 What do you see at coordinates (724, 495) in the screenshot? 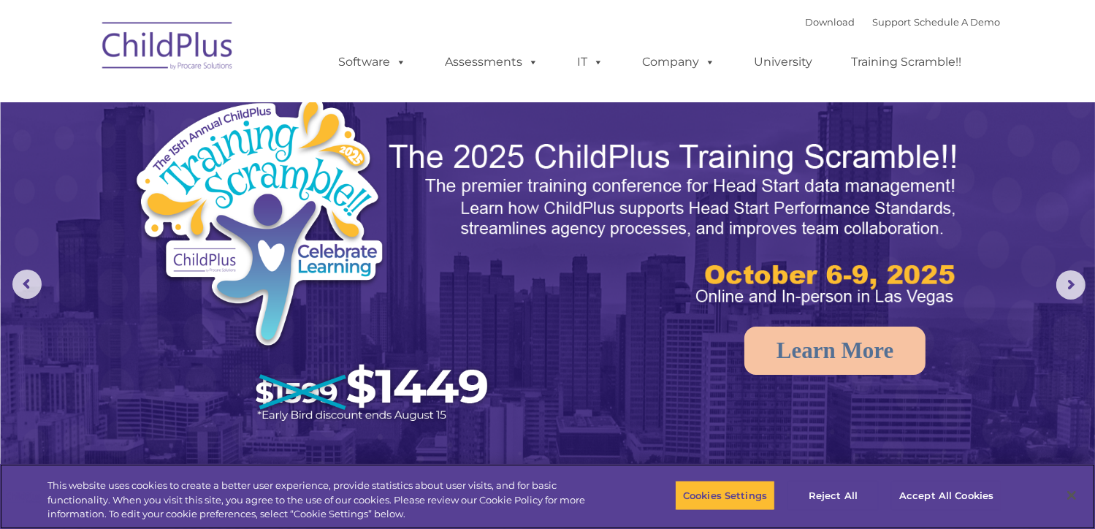
I see `button: Cookies Settings` at bounding box center [724, 495].